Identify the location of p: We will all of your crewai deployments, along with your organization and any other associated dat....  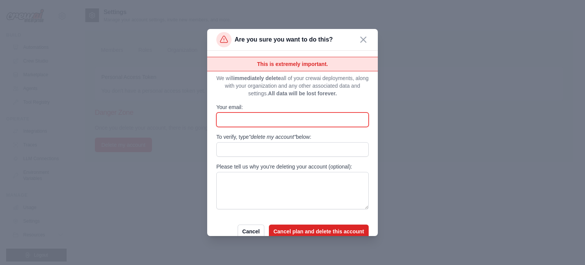
(292, 86).